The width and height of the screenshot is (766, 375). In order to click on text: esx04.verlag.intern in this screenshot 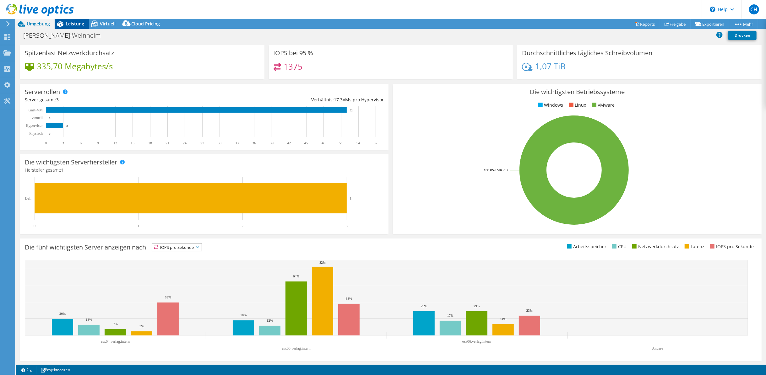, I will do `click(115, 342)`.